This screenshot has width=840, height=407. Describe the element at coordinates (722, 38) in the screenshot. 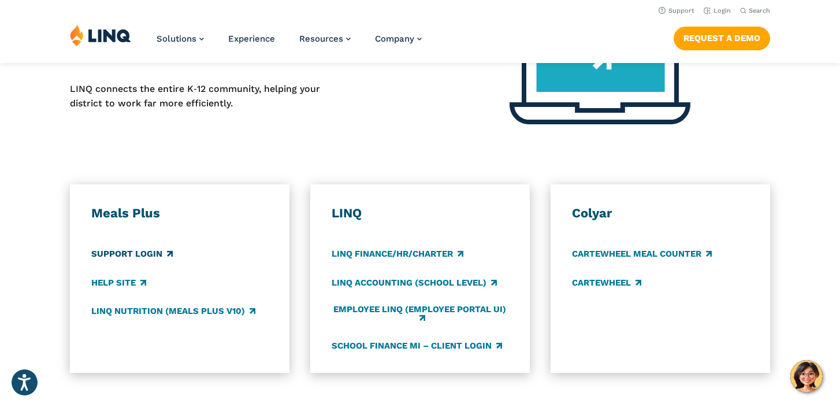

I see `a: Request a Demo` at that location.